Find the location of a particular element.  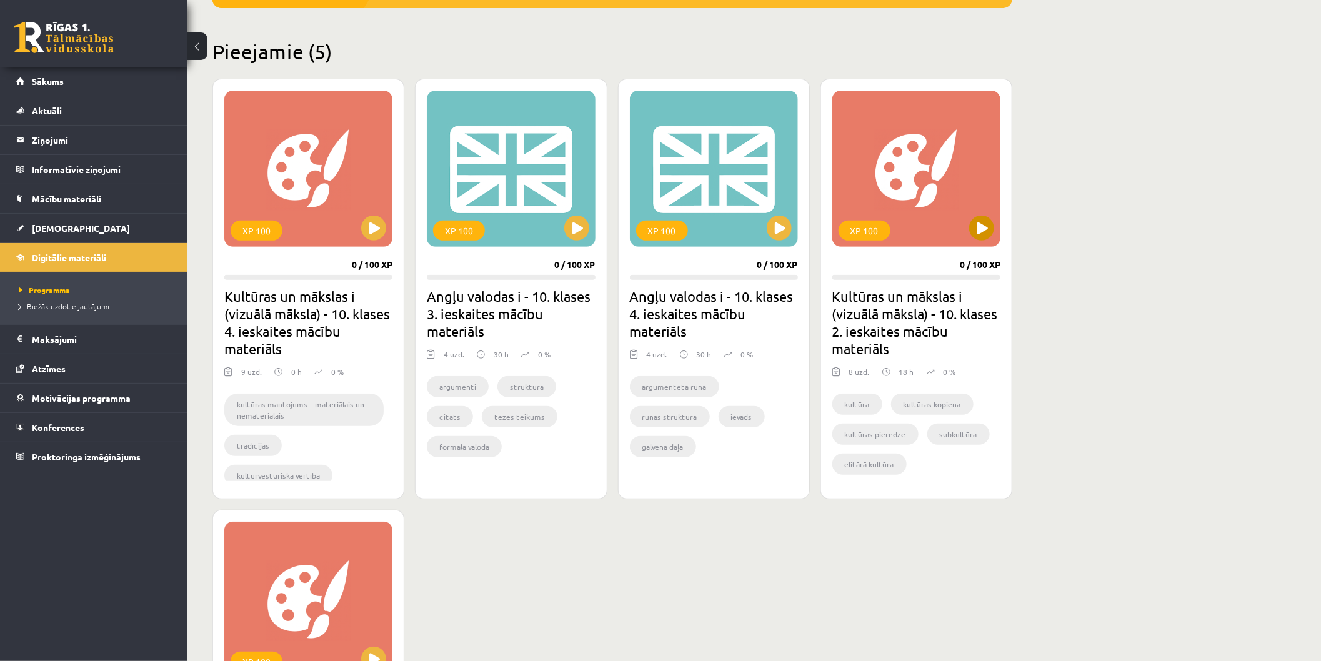

li: tradīcijas is located at coordinates (253, 445).